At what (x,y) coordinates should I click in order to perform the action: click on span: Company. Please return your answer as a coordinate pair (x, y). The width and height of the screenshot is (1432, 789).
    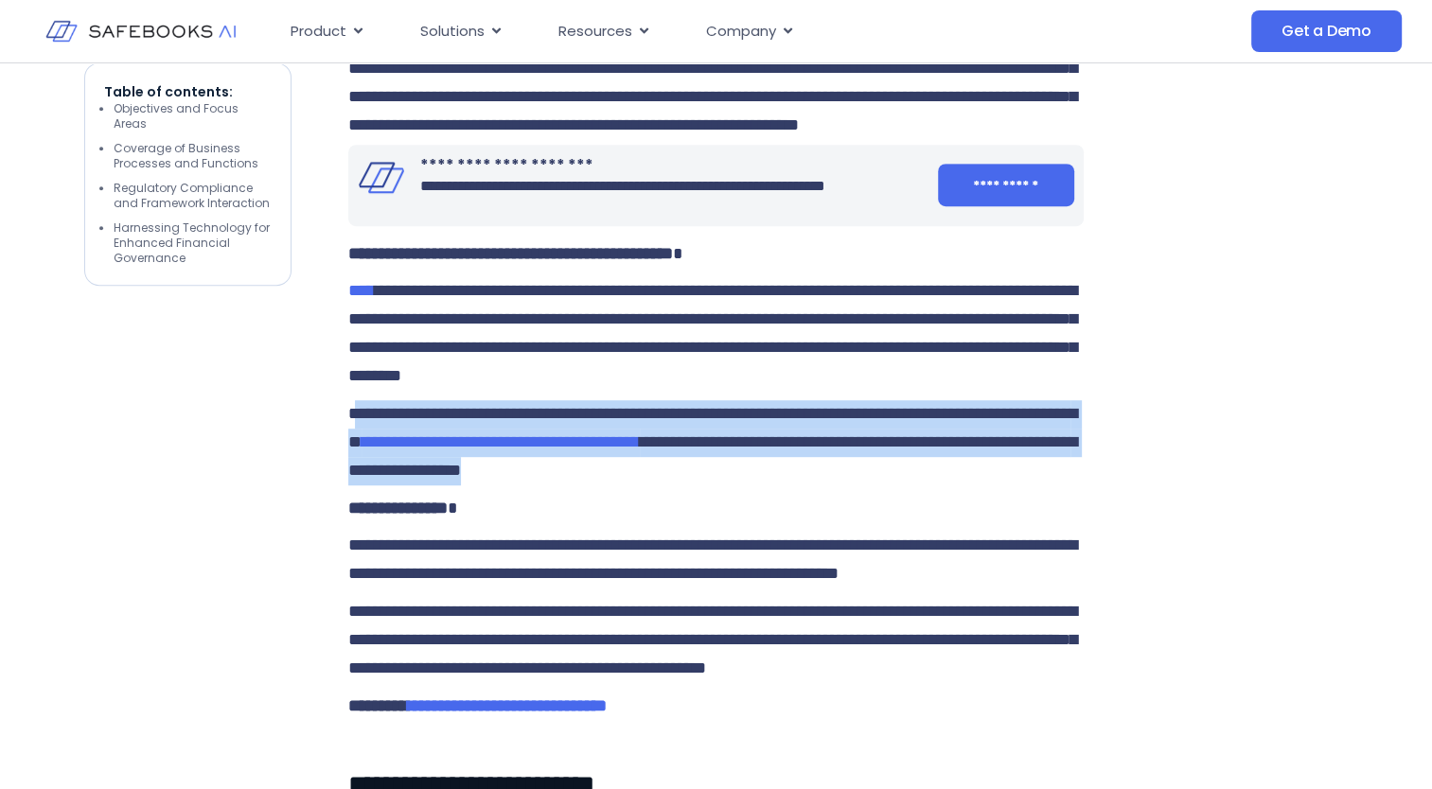
    Looking at the image, I should click on (741, 31).